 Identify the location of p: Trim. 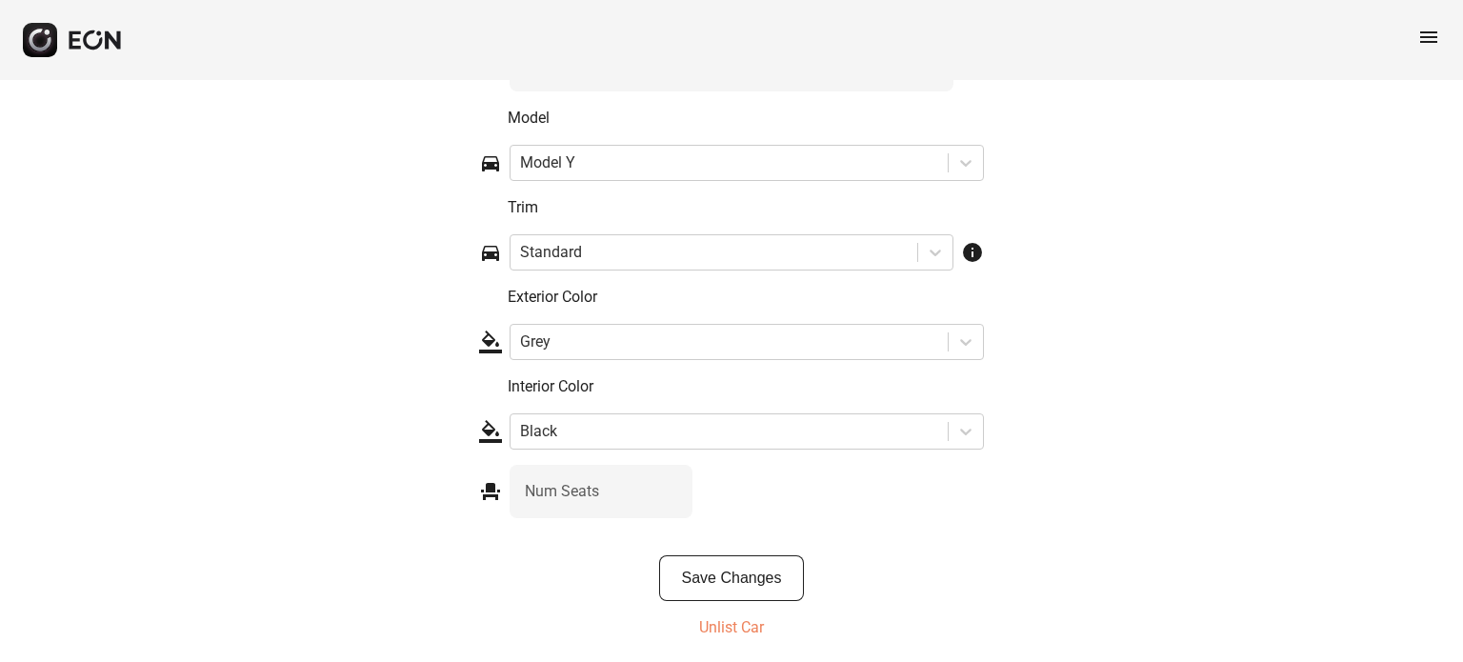
(746, 208).